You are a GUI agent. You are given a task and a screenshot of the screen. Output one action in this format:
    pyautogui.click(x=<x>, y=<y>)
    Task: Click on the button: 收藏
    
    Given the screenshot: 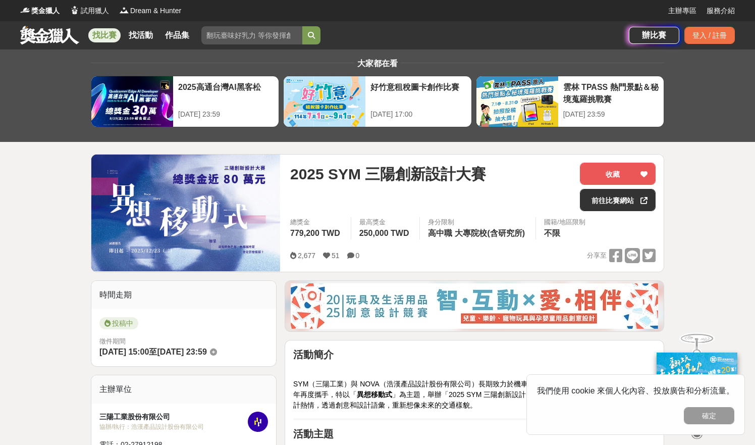 What is the action you would take?
    pyautogui.click(x=618, y=174)
    